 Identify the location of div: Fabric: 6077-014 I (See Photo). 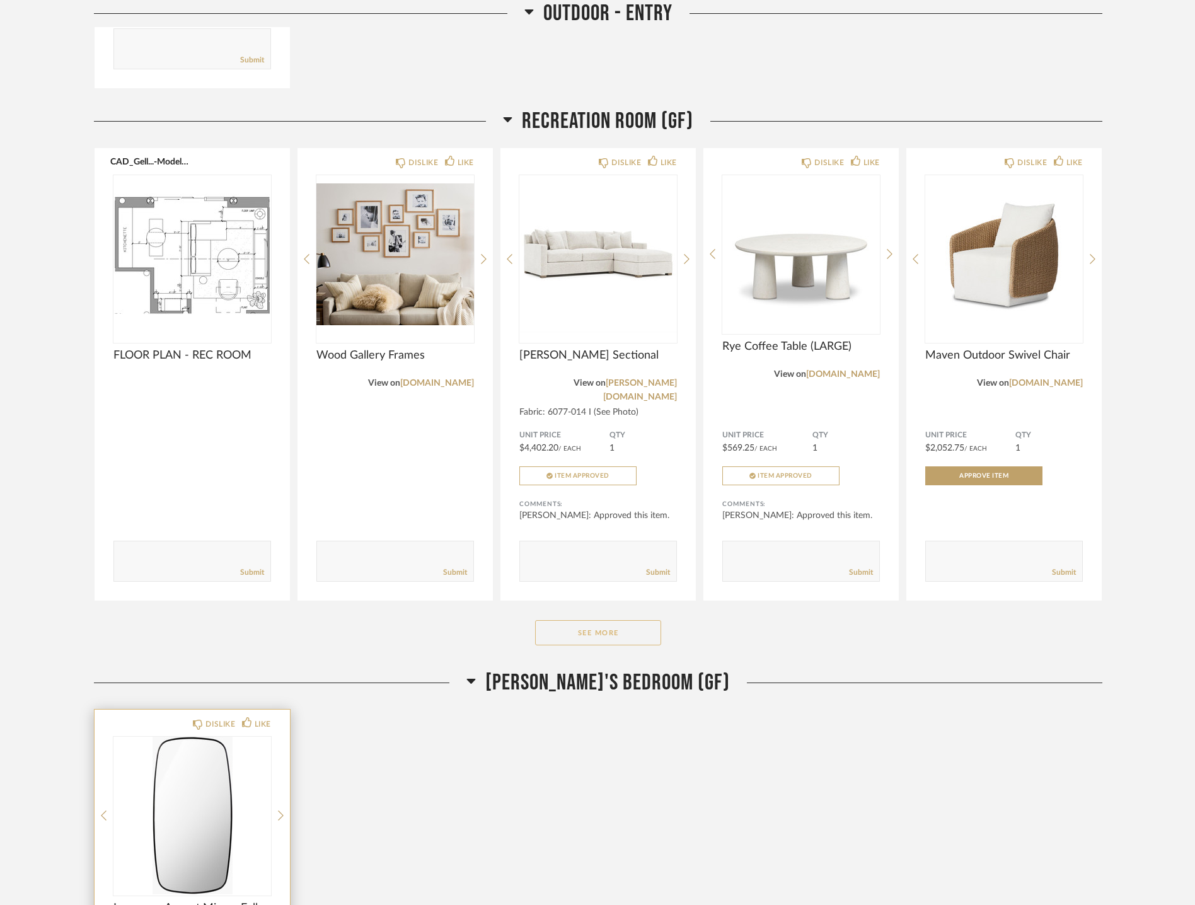
(598, 412).